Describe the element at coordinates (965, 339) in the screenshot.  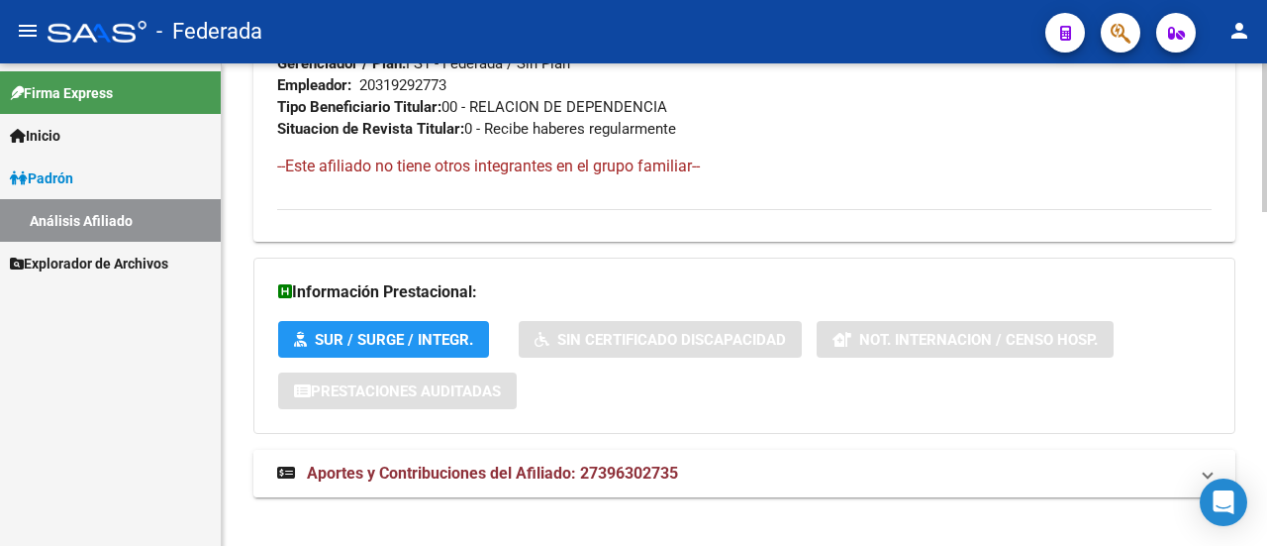
I see `button: Not. Internacion / Censo Hosp.` at that location.